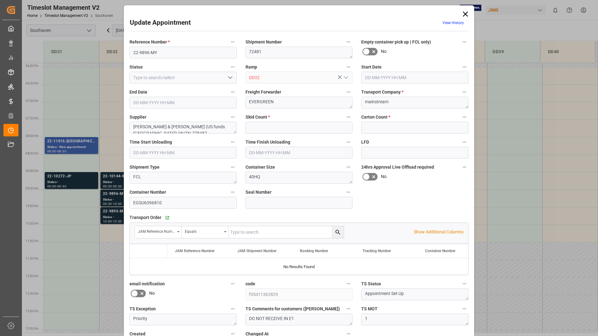 Image resolution: width=598 pixels, height=336 pixels. Describe the element at coordinates (314, 251) in the screenshot. I see `span: Booking Number` at that location.